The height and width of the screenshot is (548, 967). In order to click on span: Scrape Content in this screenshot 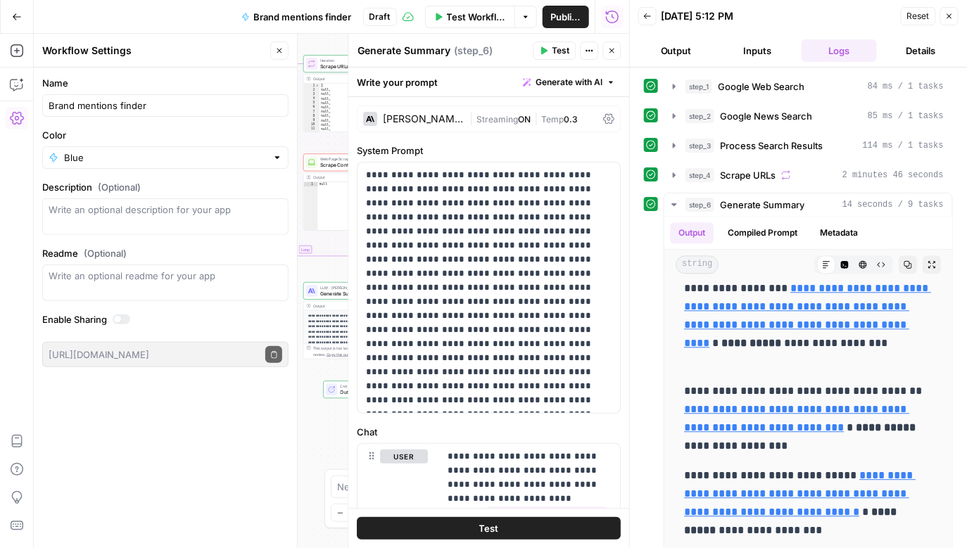, I will do `click(357, 165)`.